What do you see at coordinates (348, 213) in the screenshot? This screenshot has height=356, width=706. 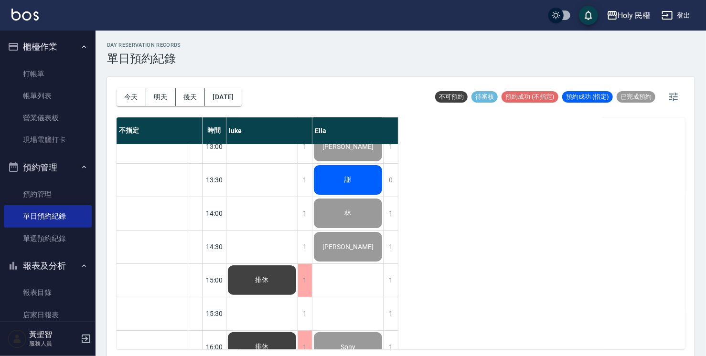 I see `span: 林` at bounding box center [348, 213].